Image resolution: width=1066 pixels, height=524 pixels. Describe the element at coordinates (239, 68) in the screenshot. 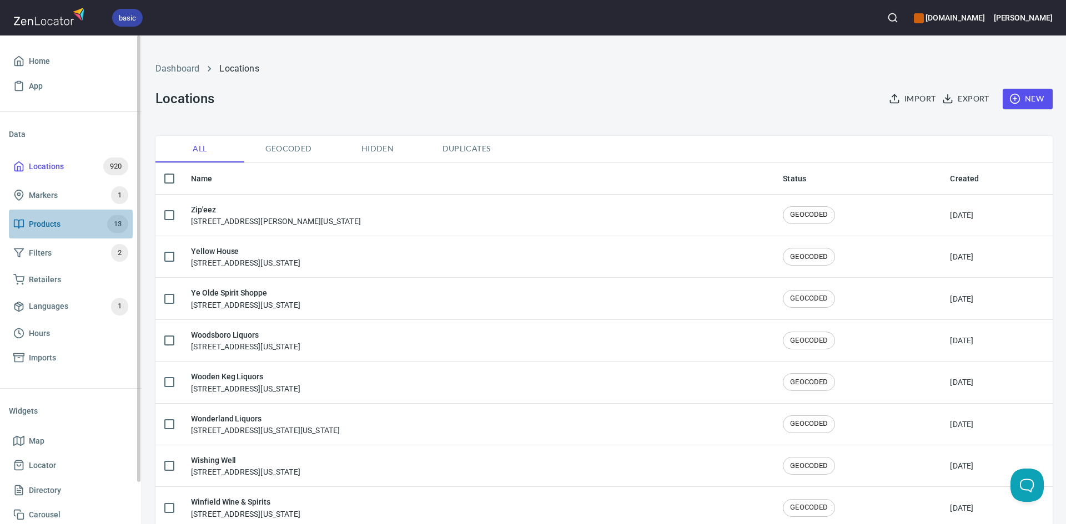

I see `a: Locations` at that location.